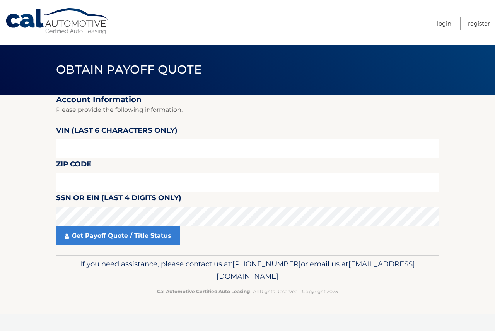 The image size is (495, 331). Describe the element at coordinates (247, 291) in the screenshot. I see `p: - All Rights Reserved - Copyright 2025` at that location.